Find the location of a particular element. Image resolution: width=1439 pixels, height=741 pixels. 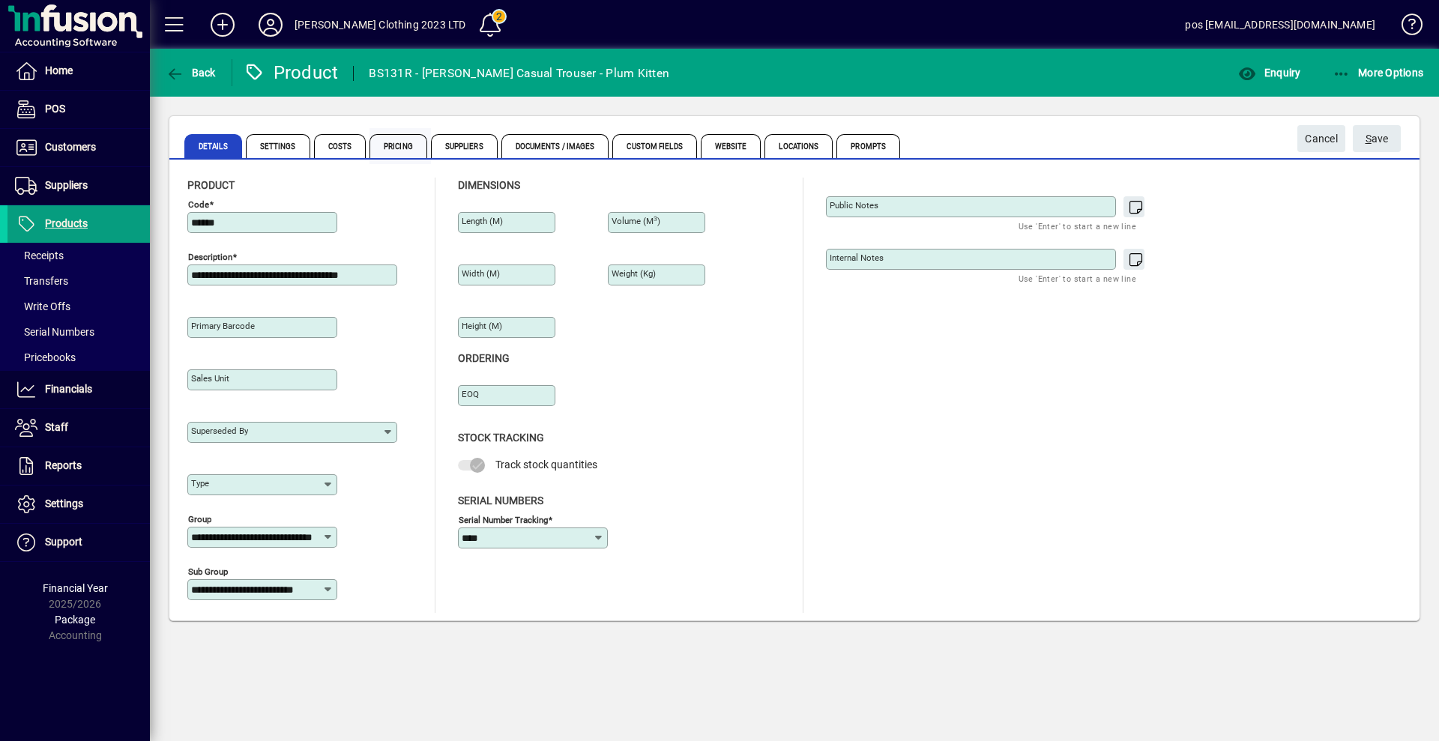

span: Back is located at coordinates (190, 73).